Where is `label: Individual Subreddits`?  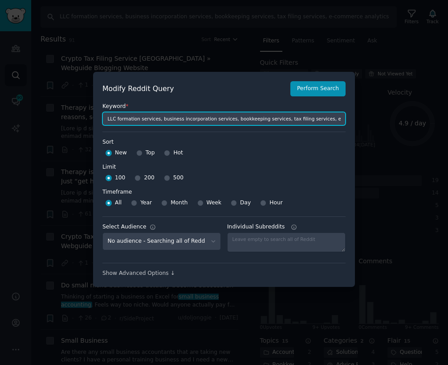
label: Individual Subreddits is located at coordinates (287, 227).